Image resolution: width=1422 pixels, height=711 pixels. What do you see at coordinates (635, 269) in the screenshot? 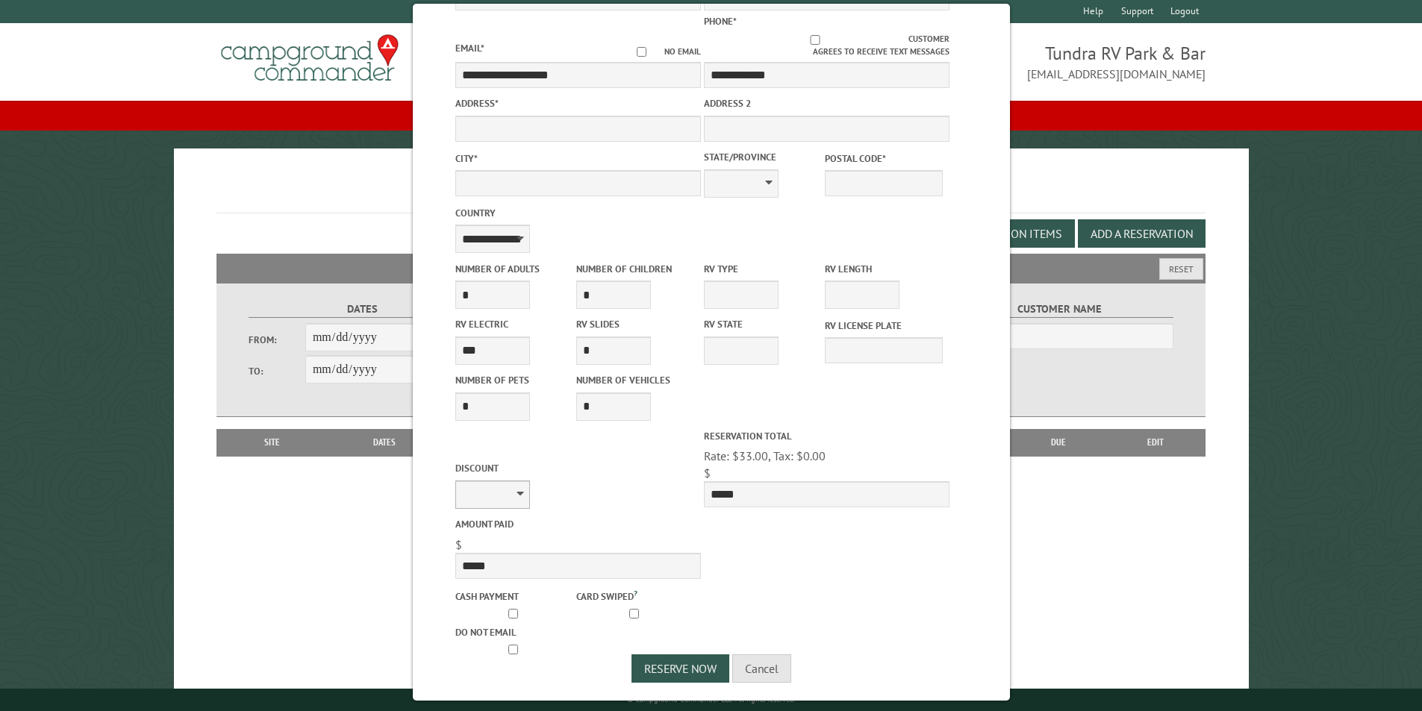
I see `label: Number of Children` at bounding box center [635, 269].